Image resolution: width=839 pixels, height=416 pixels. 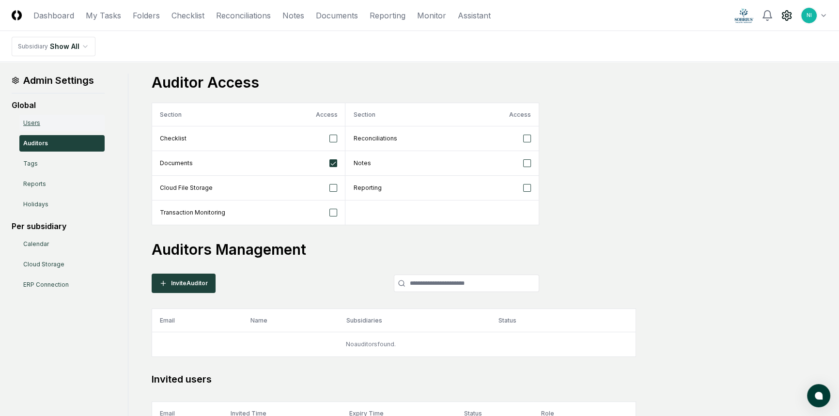 I want to click on a: Monitor, so click(x=431, y=15).